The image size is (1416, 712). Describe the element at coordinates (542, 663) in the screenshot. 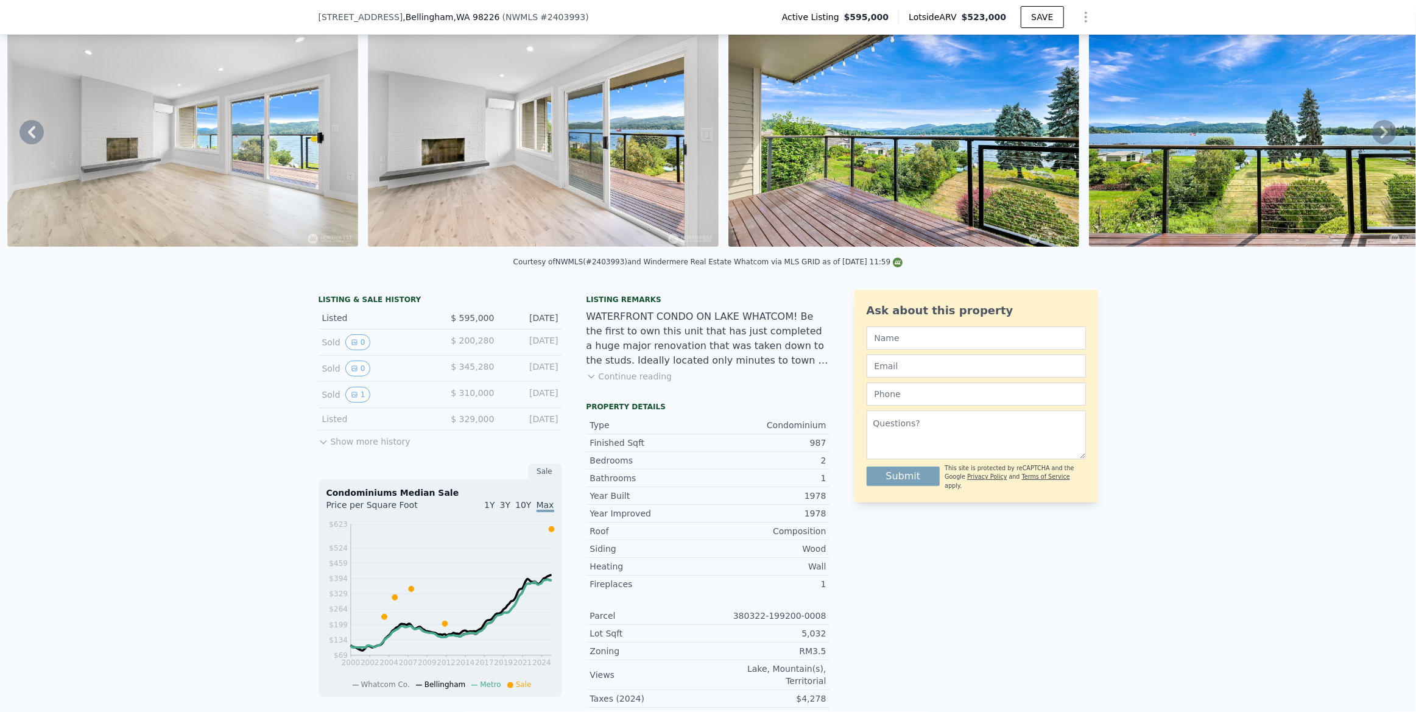

I see `tspan: 2024` at that location.